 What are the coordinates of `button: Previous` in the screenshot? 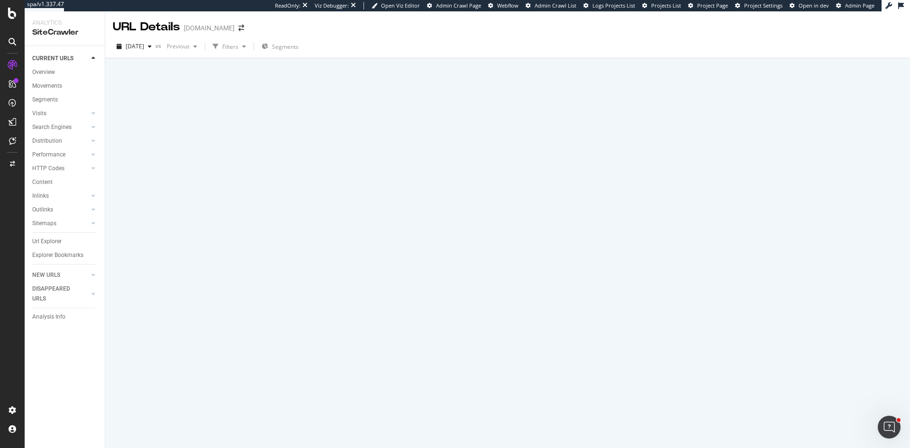 It's located at (182, 46).